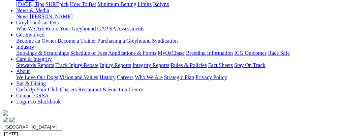  What do you see at coordinates (31, 83) in the screenshot?
I see `a: Bar & Dining` at bounding box center [31, 83].